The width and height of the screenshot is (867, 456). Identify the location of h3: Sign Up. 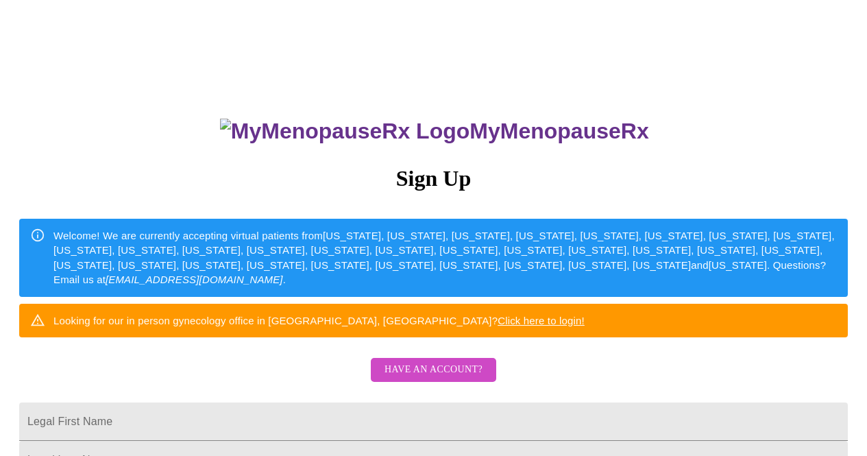
(433, 178).